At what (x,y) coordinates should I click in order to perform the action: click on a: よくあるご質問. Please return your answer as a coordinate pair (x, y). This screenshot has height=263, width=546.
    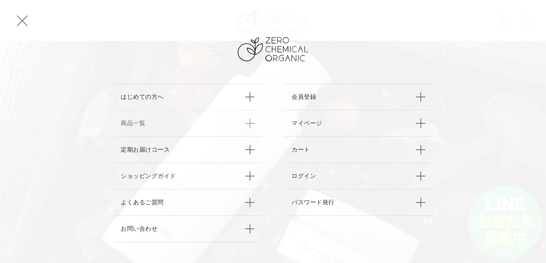
    Looking at the image, I should click on (188, 202).